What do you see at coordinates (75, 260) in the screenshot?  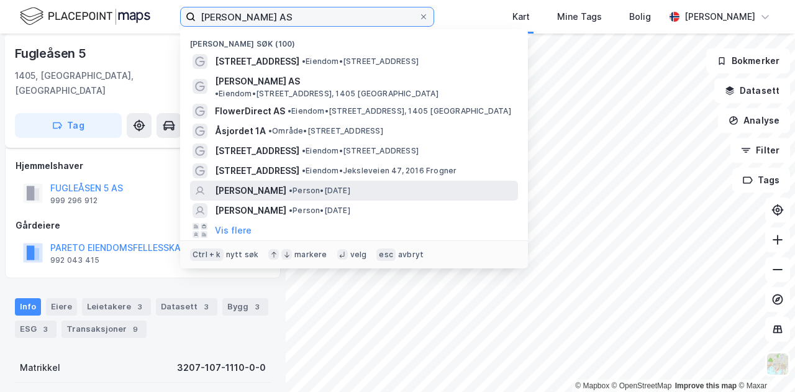 I see `div: 992 043 415` at bounding box center [75, 260].